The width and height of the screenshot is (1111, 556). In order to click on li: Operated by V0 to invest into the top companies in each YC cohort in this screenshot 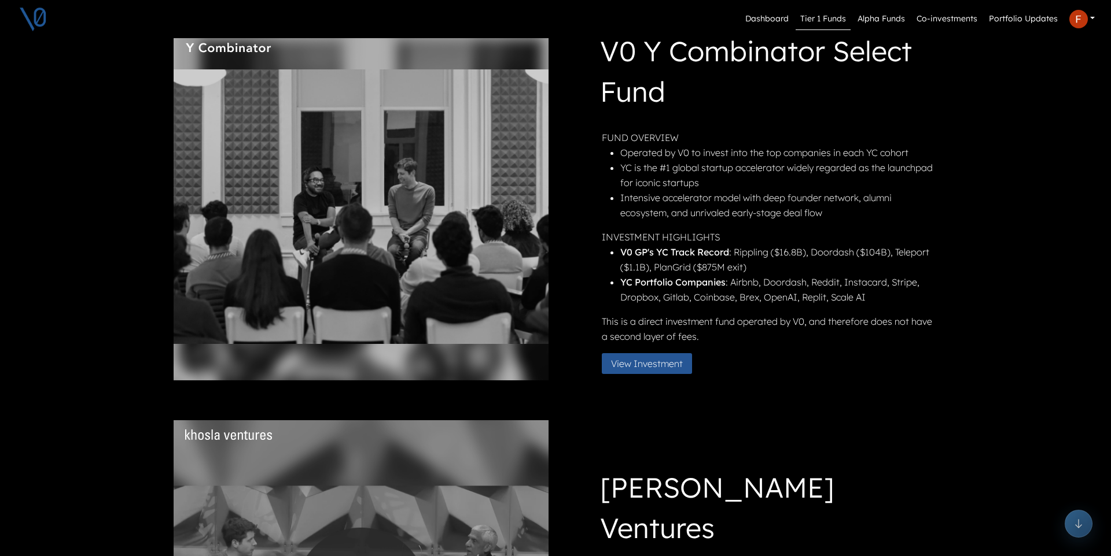, I will do `click(777, 153)`.